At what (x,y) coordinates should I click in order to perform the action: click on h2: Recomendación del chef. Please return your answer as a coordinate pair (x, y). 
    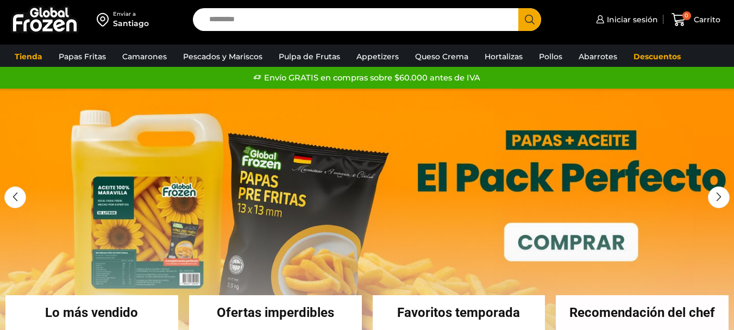
    Looking at the image, I should click on (642, 312).